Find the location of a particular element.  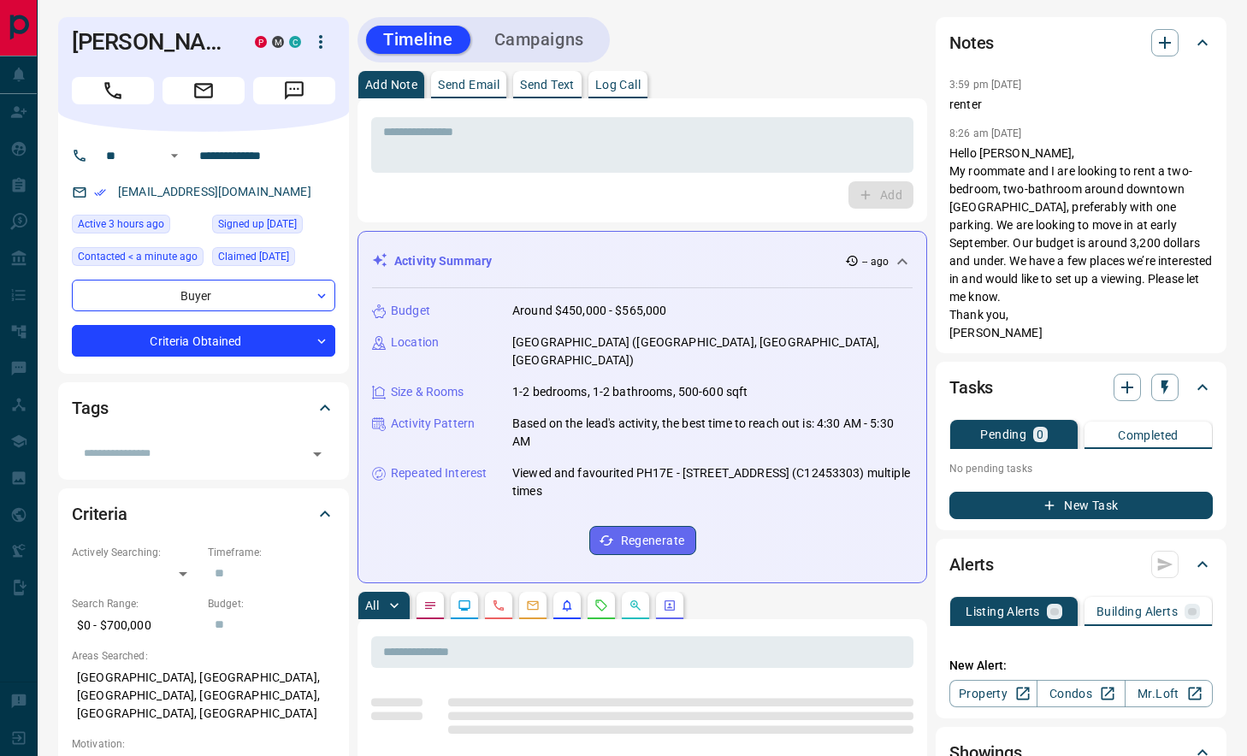

p: Around $450,000 - $565,000 is located at coordinates (589, 310).